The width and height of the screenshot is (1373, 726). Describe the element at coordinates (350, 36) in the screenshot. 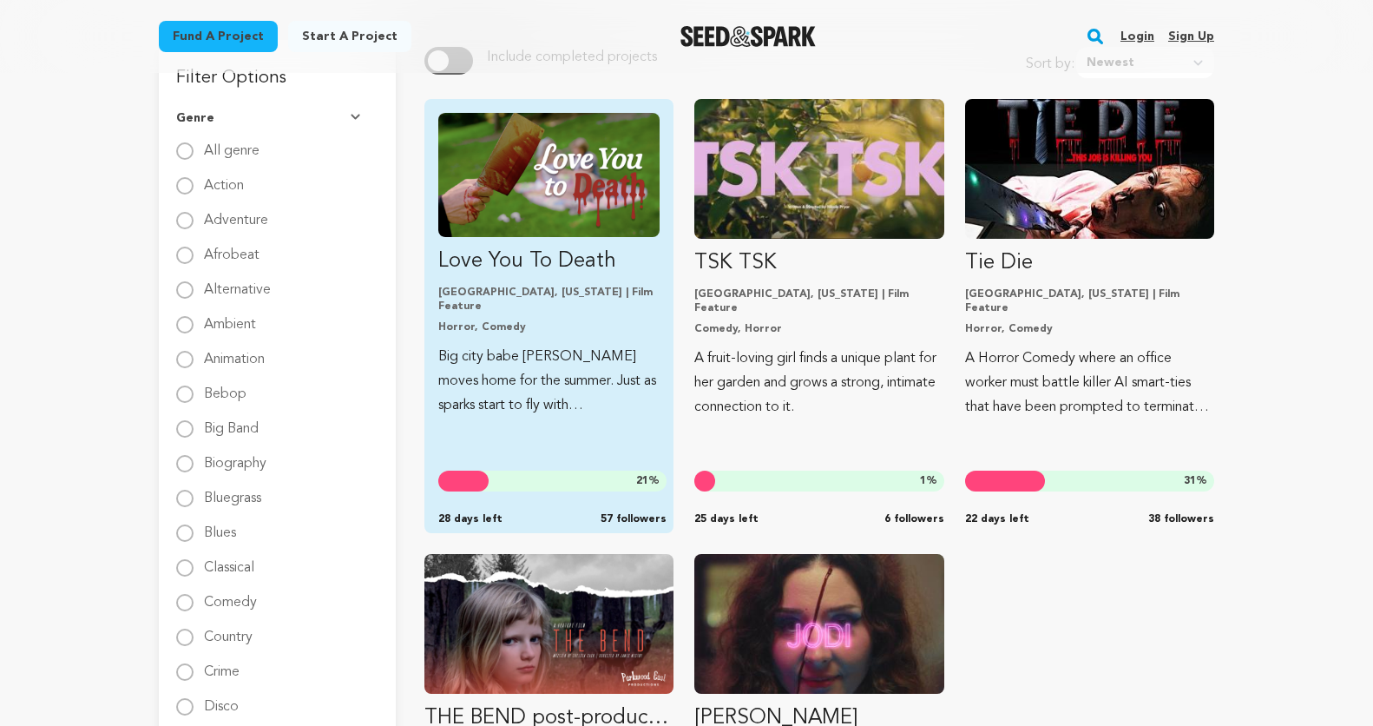

I see `a: Start a project` at that location.